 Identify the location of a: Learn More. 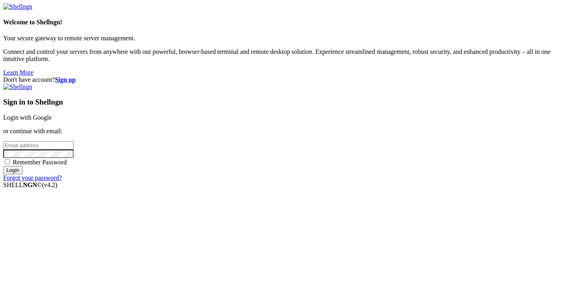
(18, 72).